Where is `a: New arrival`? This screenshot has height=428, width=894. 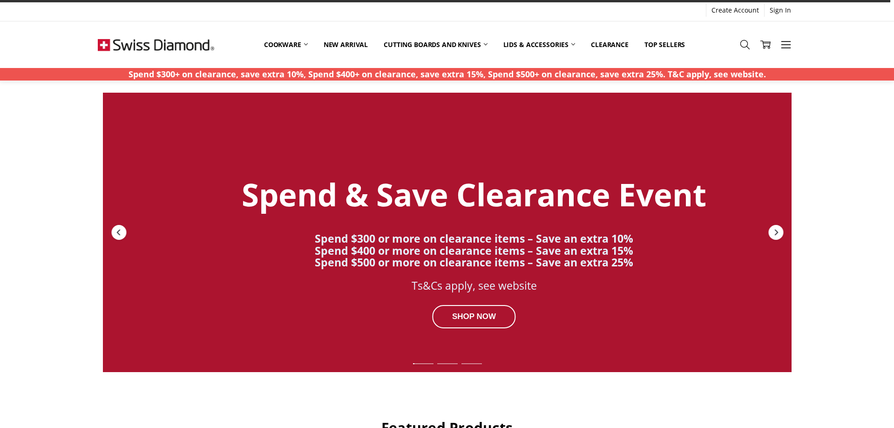 a: New arrival is located at coordinates (345, 45).